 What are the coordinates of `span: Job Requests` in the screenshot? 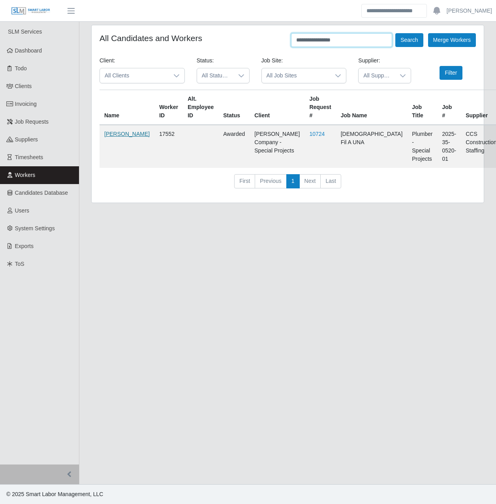 It's located at (32, 122).